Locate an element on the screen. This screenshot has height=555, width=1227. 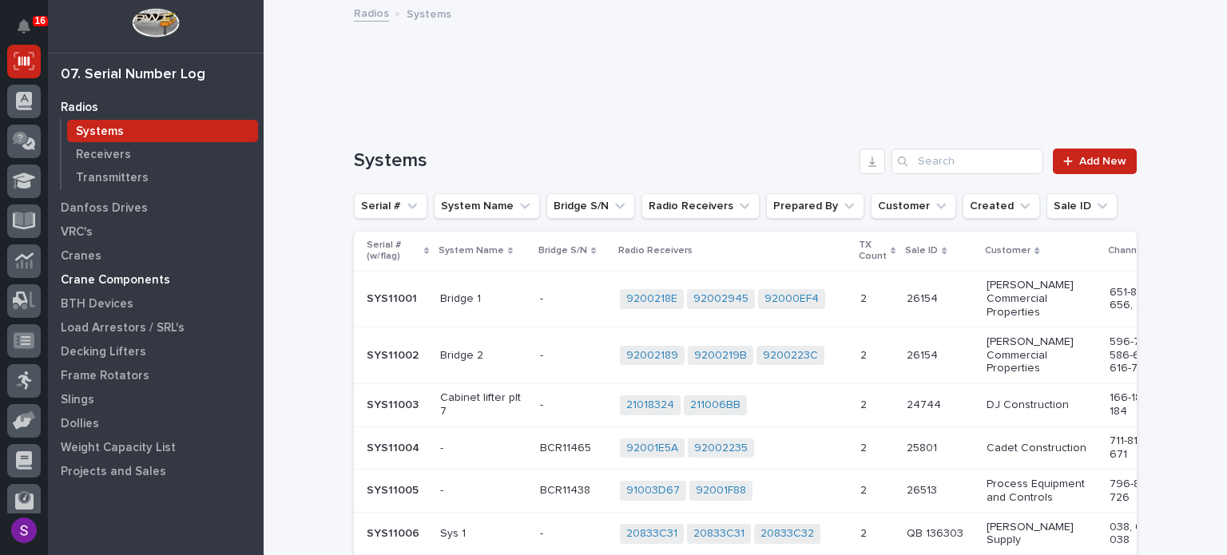
a: 91003D67 is located at coordinates (653, 491).